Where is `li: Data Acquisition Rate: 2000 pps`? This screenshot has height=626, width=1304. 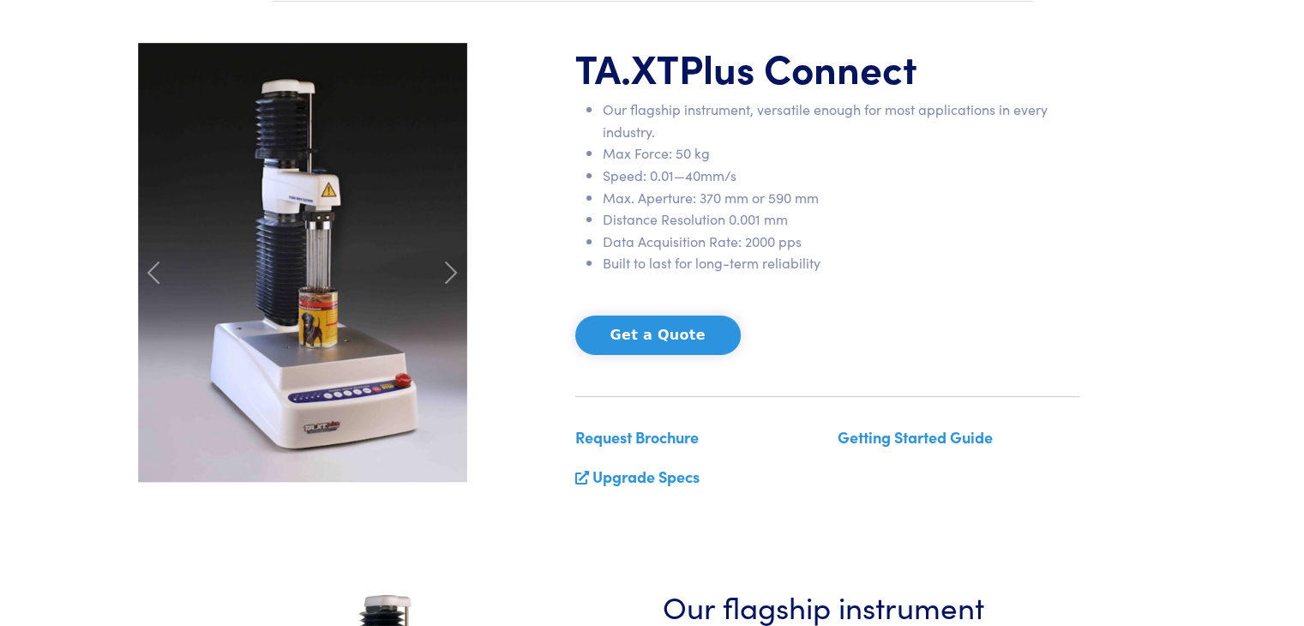
li: Data Acquisition Rate: 2000 pps is located at coordinates (841, 242).